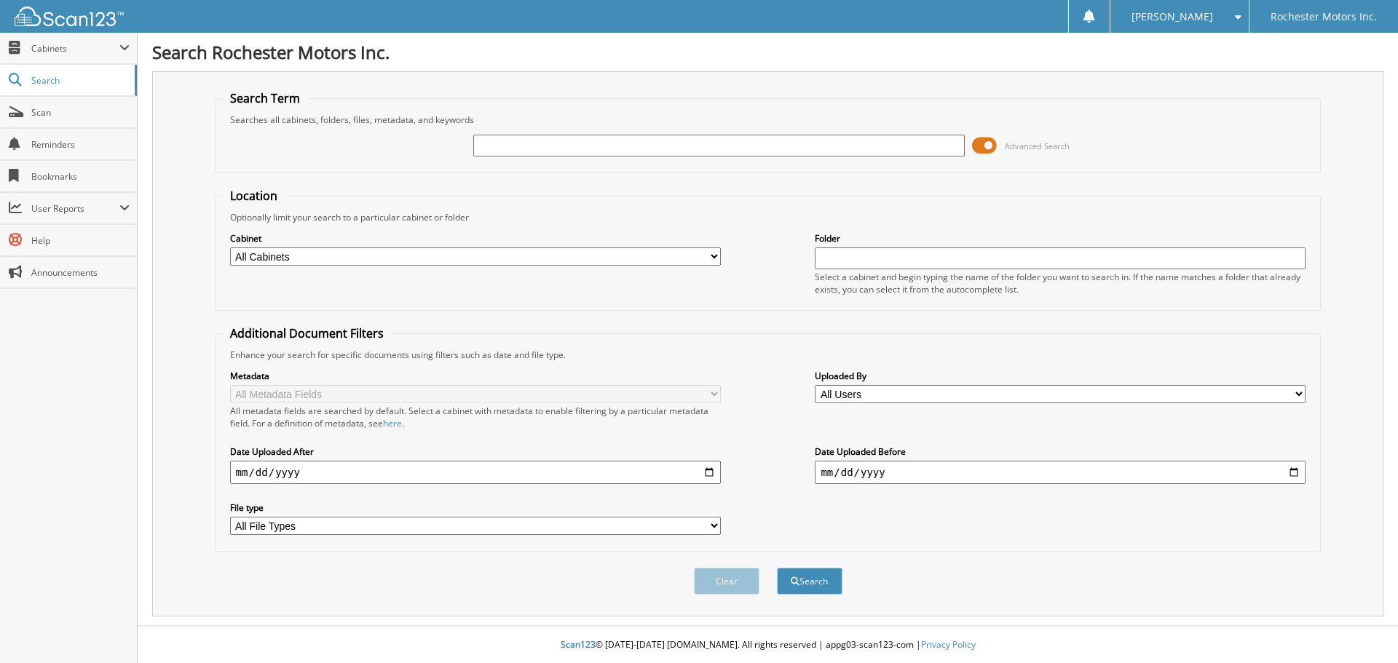 This screenshot has width=1398, height=663. What do you see at coordinates (476, 376) in the screenshot?
I see `label: Metadata` at bounding box center [476, 376].